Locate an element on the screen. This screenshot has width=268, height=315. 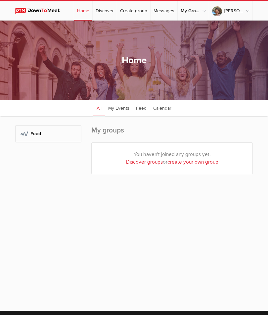
h2: My groups is located at coordinates (172, 134).